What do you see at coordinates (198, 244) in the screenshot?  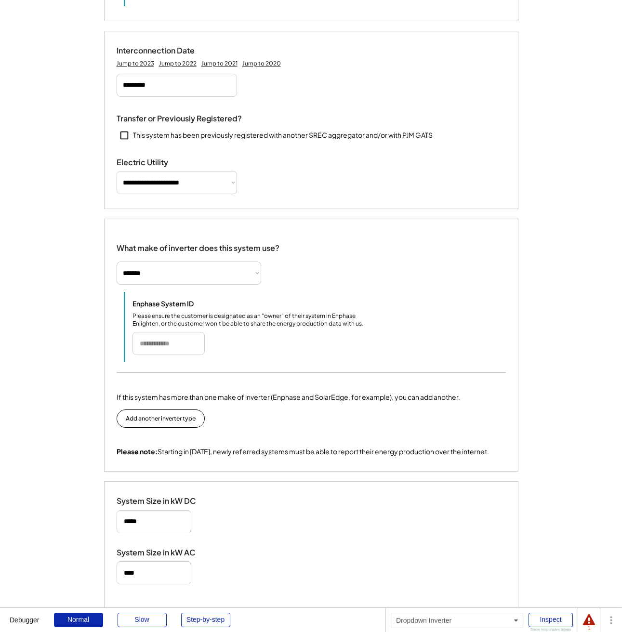 I see `div: What make of inverter does this system use?` at bounding box center [198, 244].